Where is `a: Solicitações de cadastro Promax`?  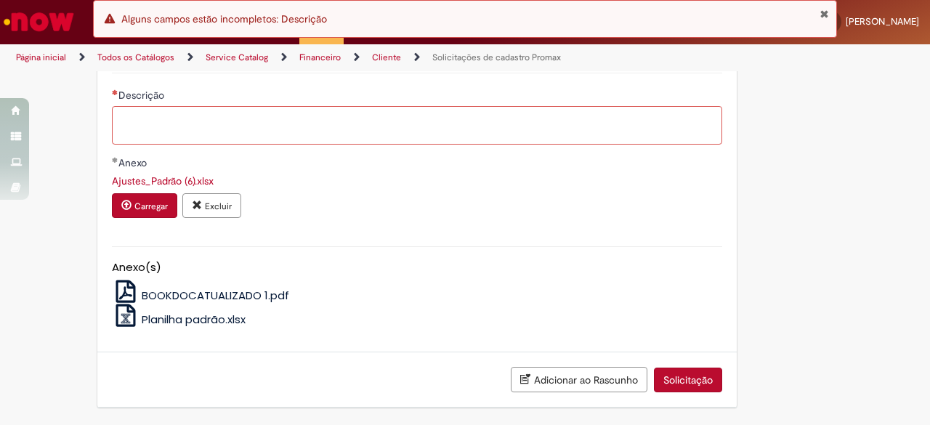 a: Solicitações de cadastro Promax is located at coordinates (496, 57).